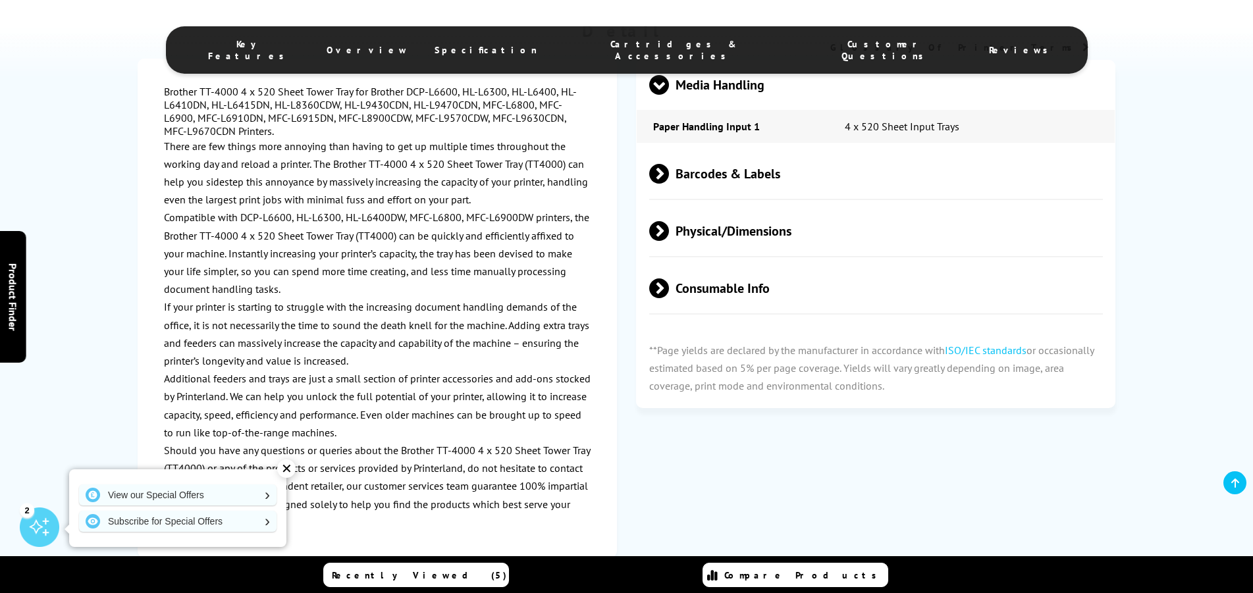 This screenshot has width=1253, height=593. Describe the element at coordinates (1021, 50) in the screenshot. I see `span: Reviews` at that location.